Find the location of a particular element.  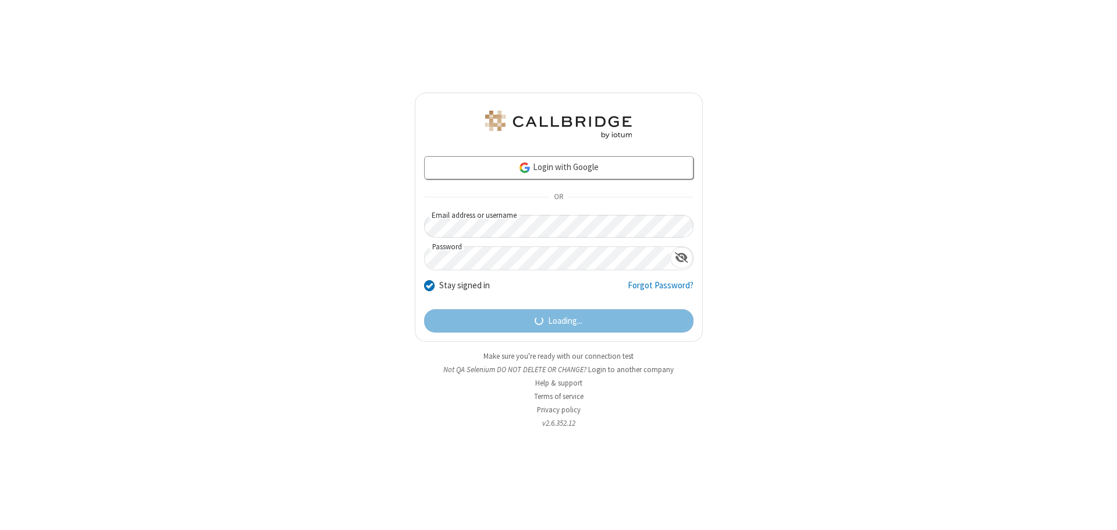

img: google-icon.png is located at coordinates (525, 168).